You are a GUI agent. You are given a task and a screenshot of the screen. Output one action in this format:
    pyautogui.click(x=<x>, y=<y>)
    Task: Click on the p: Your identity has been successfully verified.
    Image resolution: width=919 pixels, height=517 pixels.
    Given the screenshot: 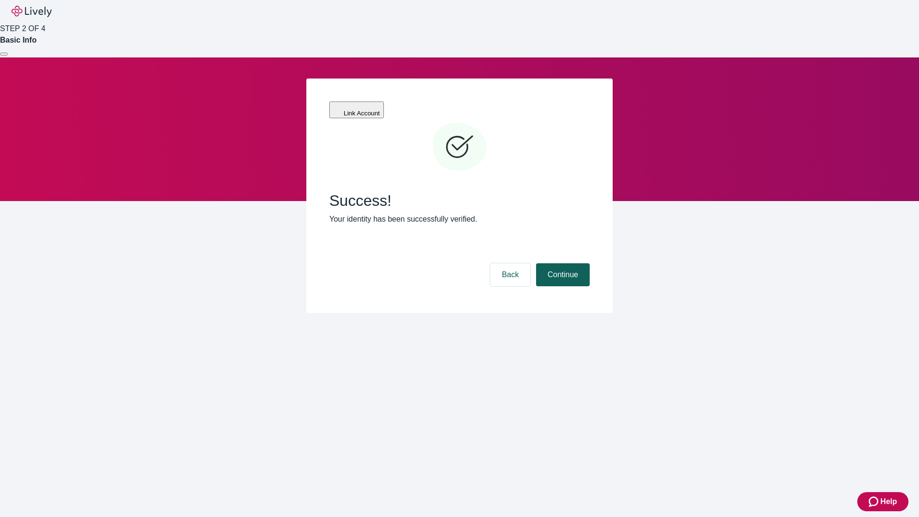 What is the action you would take?
    pyautogui.click(x=459, y=219)
    